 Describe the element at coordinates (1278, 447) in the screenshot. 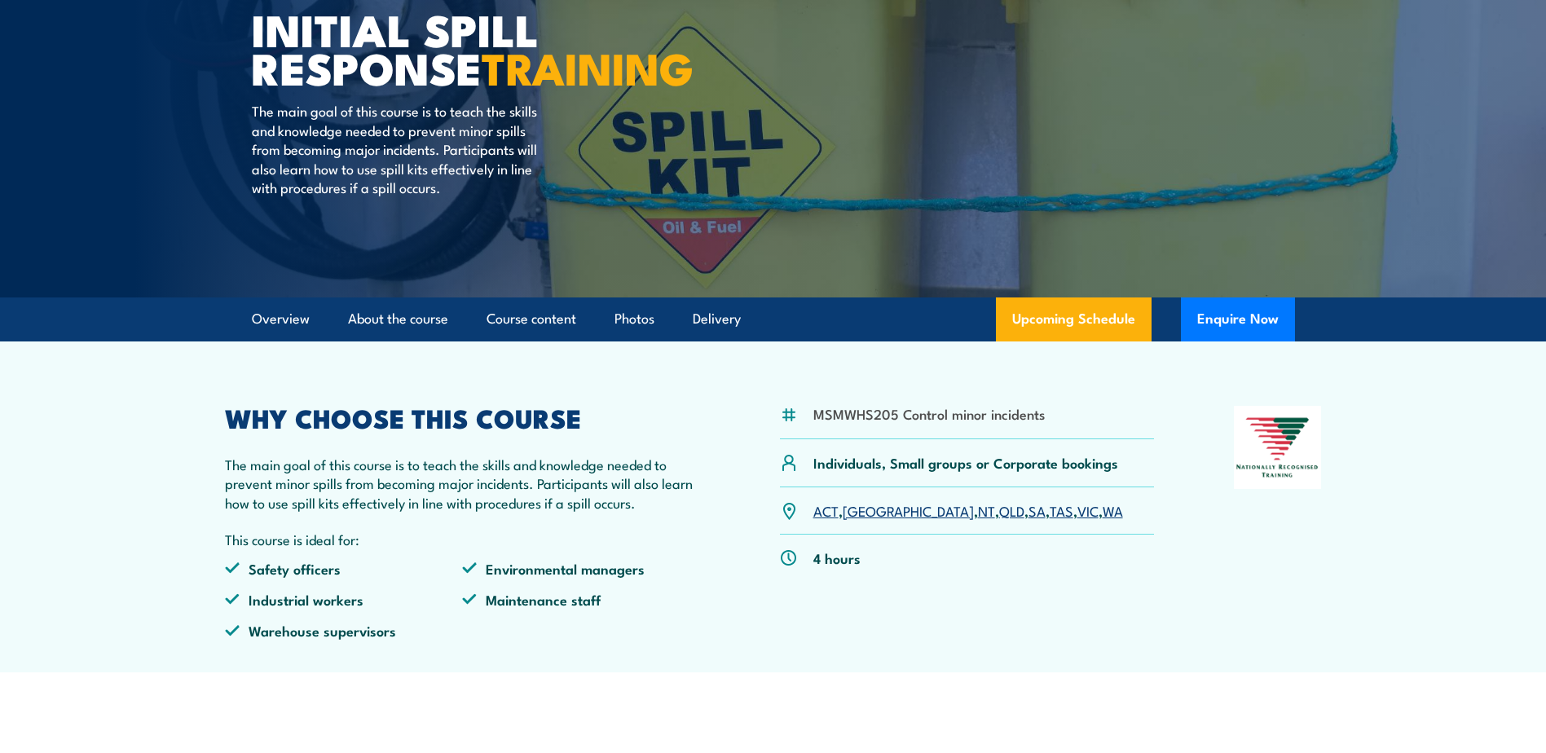

I see `img: Nationally Recognised Training logo.` at that location.